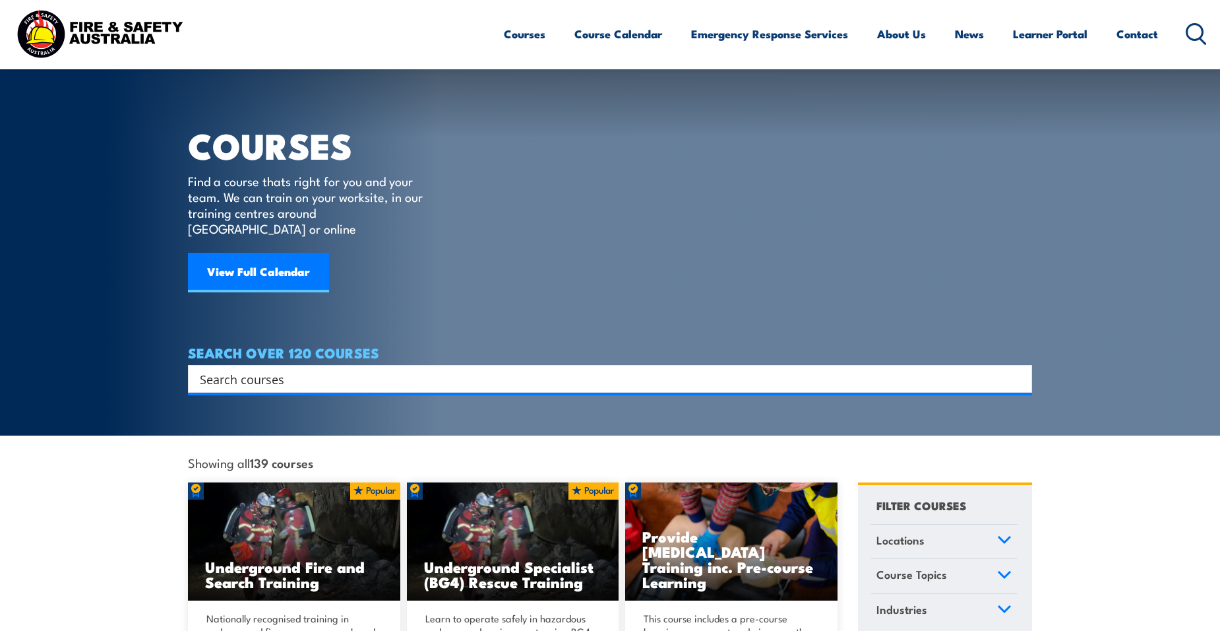 This screenshot has height=631, width=1220. What do you see at coordinates (315, 144) in the screenshot?
I see `h1: COURSES` at bounding box center [315, 144].